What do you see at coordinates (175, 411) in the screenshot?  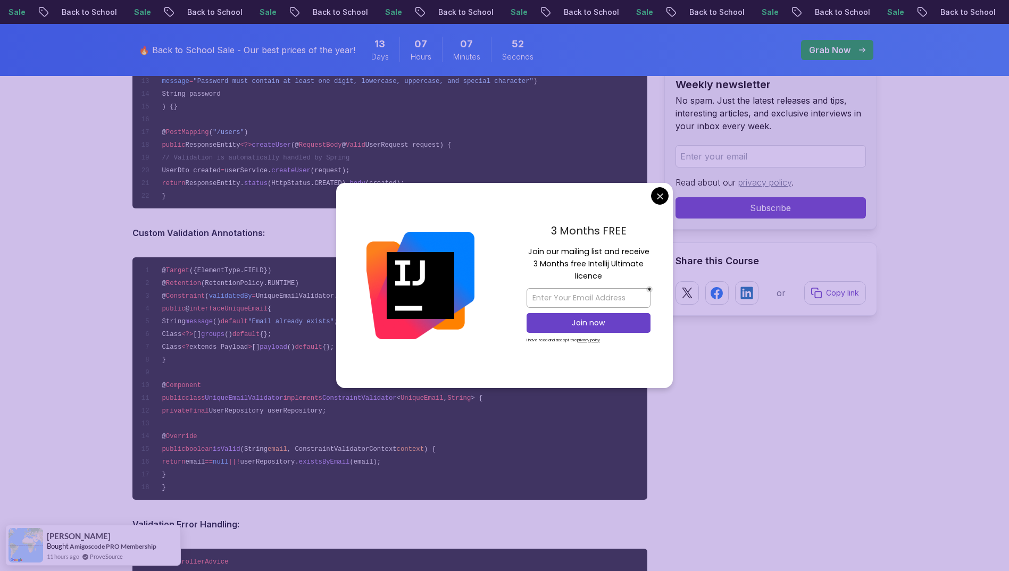 I see `span: private` at bounding box center [175, 411].